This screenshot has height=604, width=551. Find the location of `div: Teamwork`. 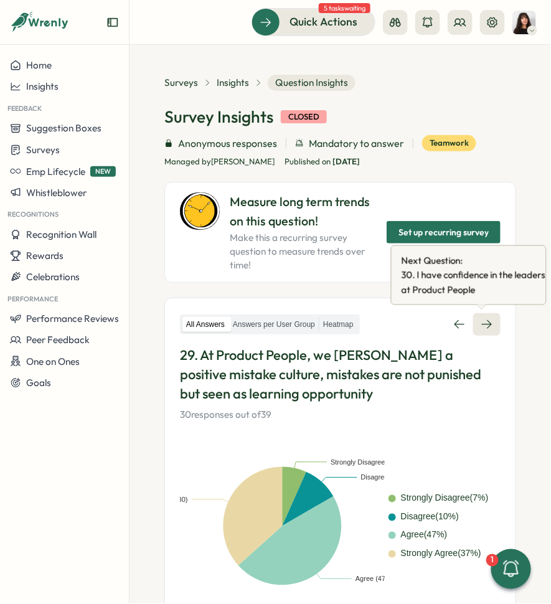

div: Teamwork is located at coordinates (449, 143).